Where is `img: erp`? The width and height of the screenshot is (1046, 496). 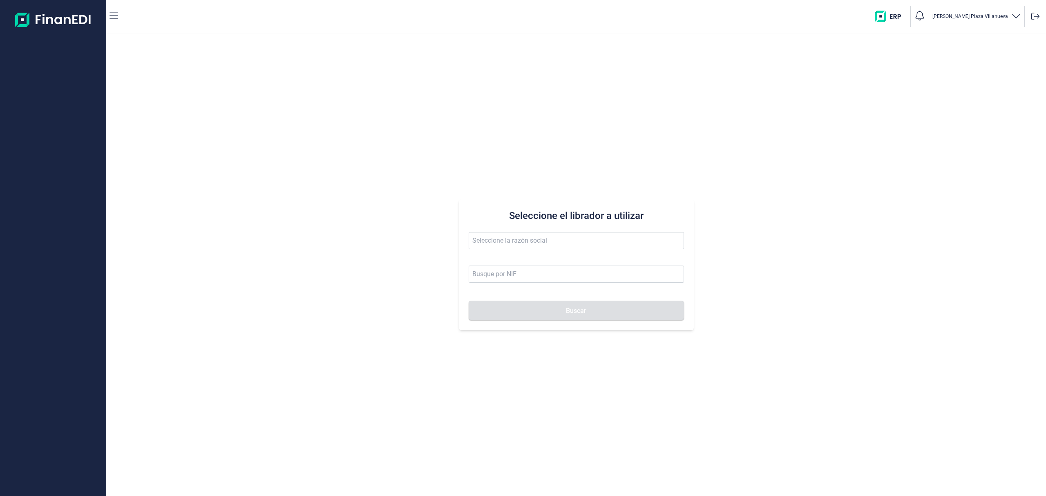 img: erp is located at coordinates (891, 16).